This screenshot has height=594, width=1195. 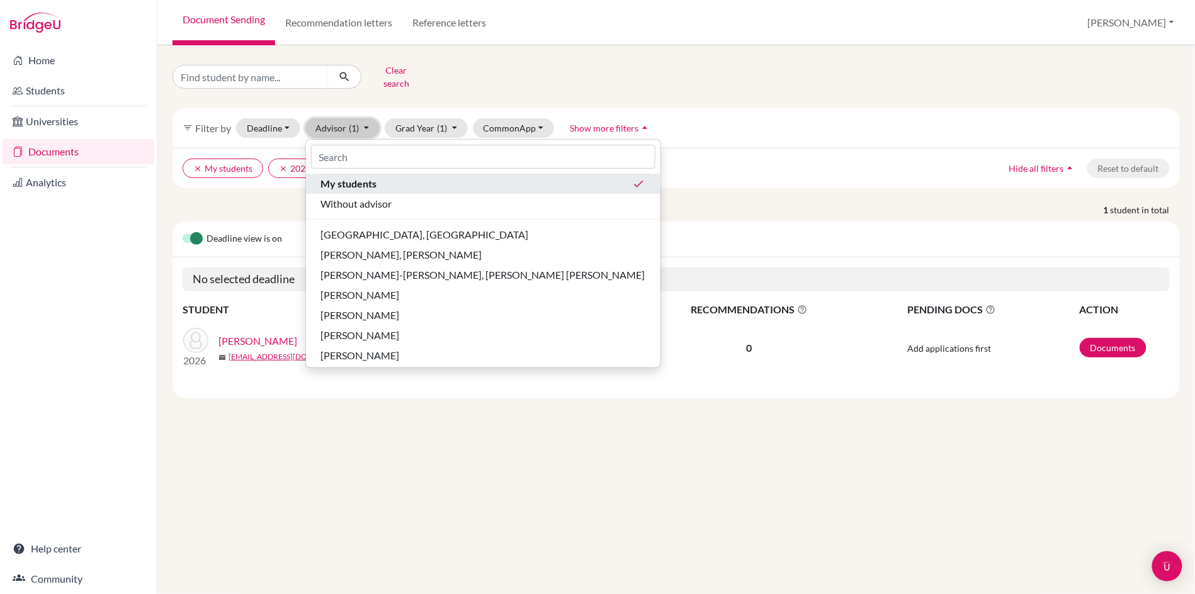 I want to click on span: PENDING DOCS, so click(x=993, y=310).